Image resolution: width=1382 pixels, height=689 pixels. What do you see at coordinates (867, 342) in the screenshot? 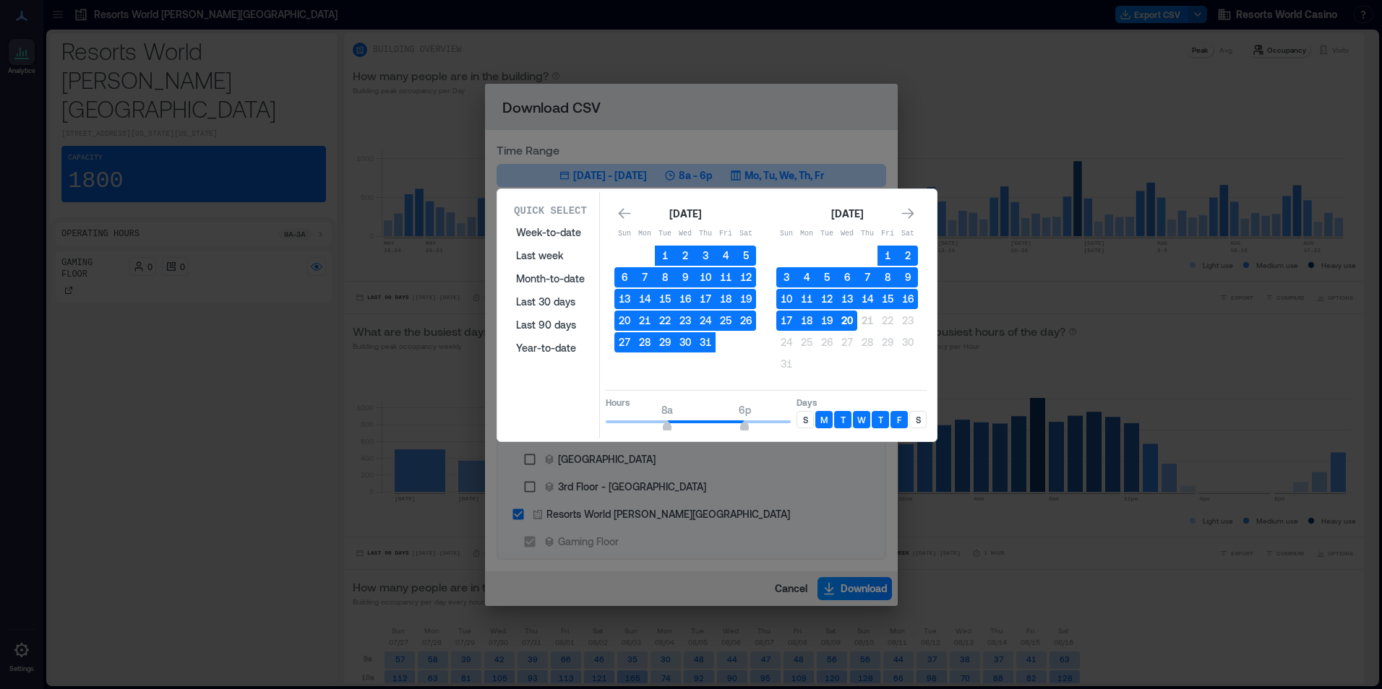
I see `button: 28` at bounding box center [867, 342].